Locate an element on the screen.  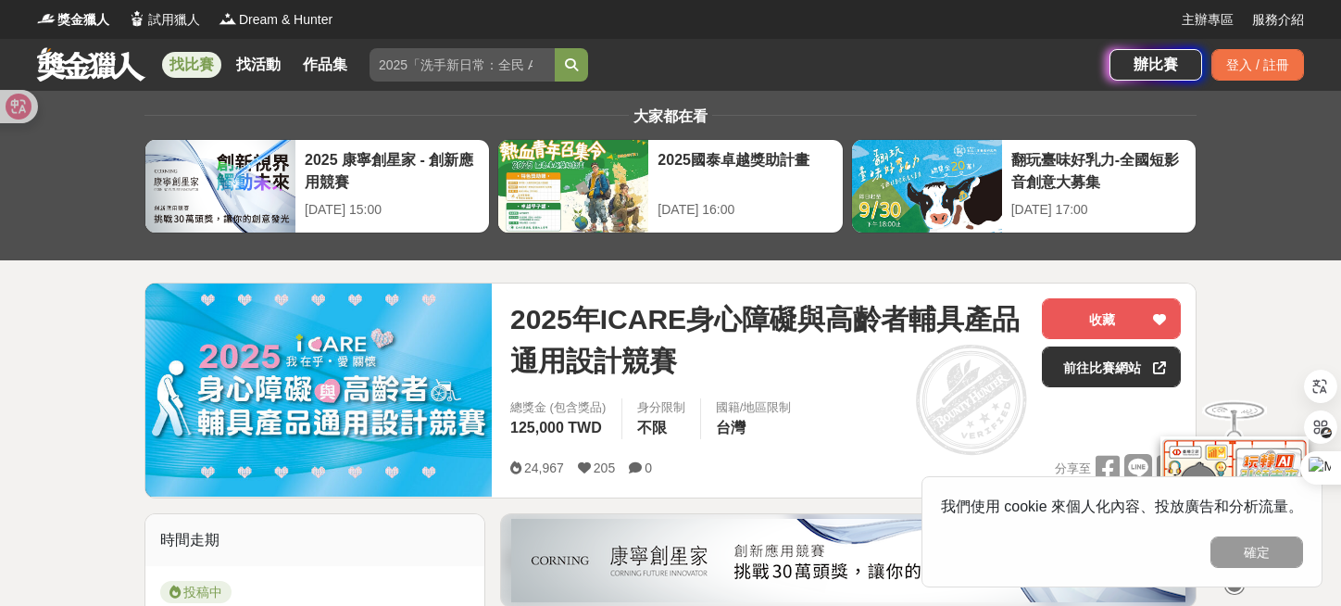
span: Dream & Hunter is located at coordinates (285, 19).